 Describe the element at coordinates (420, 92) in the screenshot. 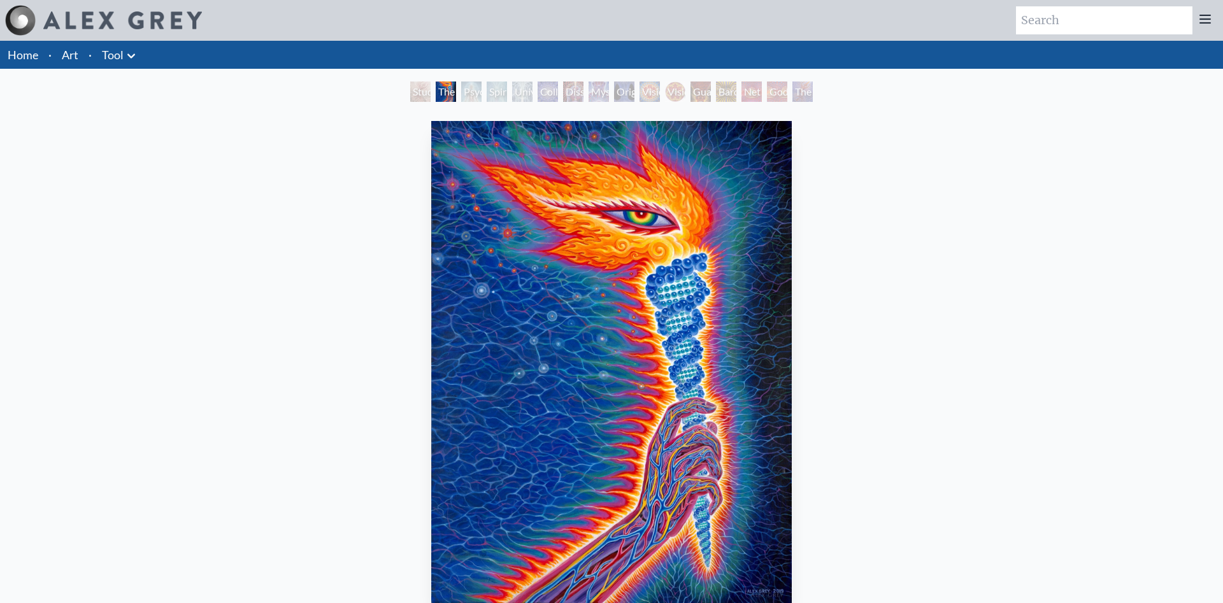

I see `div: Study for the Great Turn` at that location.